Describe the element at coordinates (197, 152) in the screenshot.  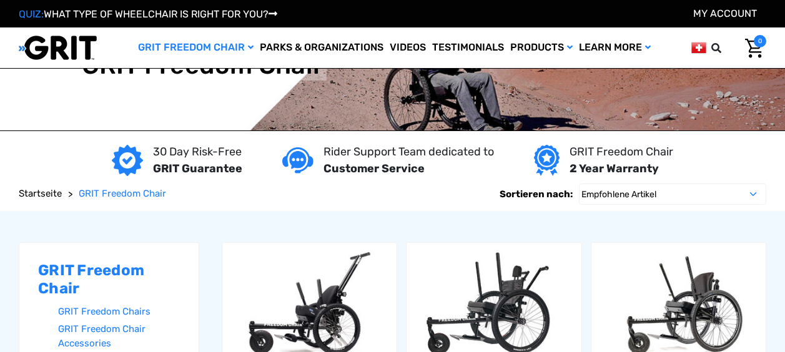
I see `p: 30 Day Risk-Free` at that location.